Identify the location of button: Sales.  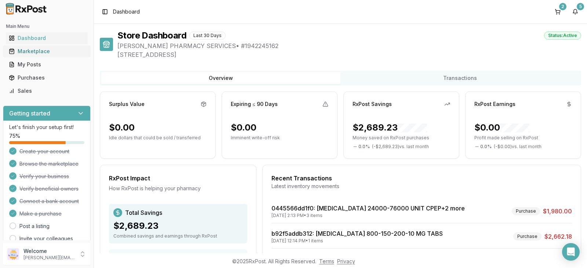
(47, 91).